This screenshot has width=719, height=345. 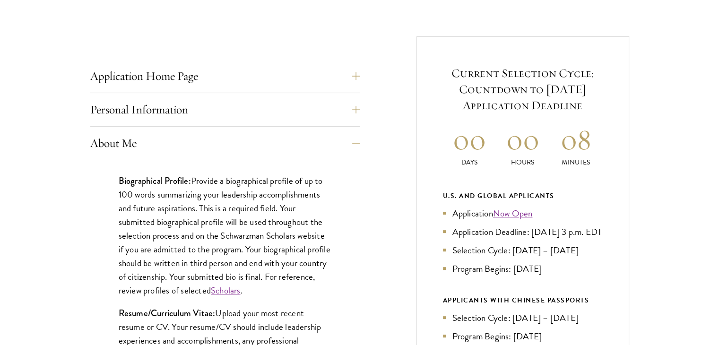 I want to click on div: U.S. and Global Applicants, so click(x=522, y=196).